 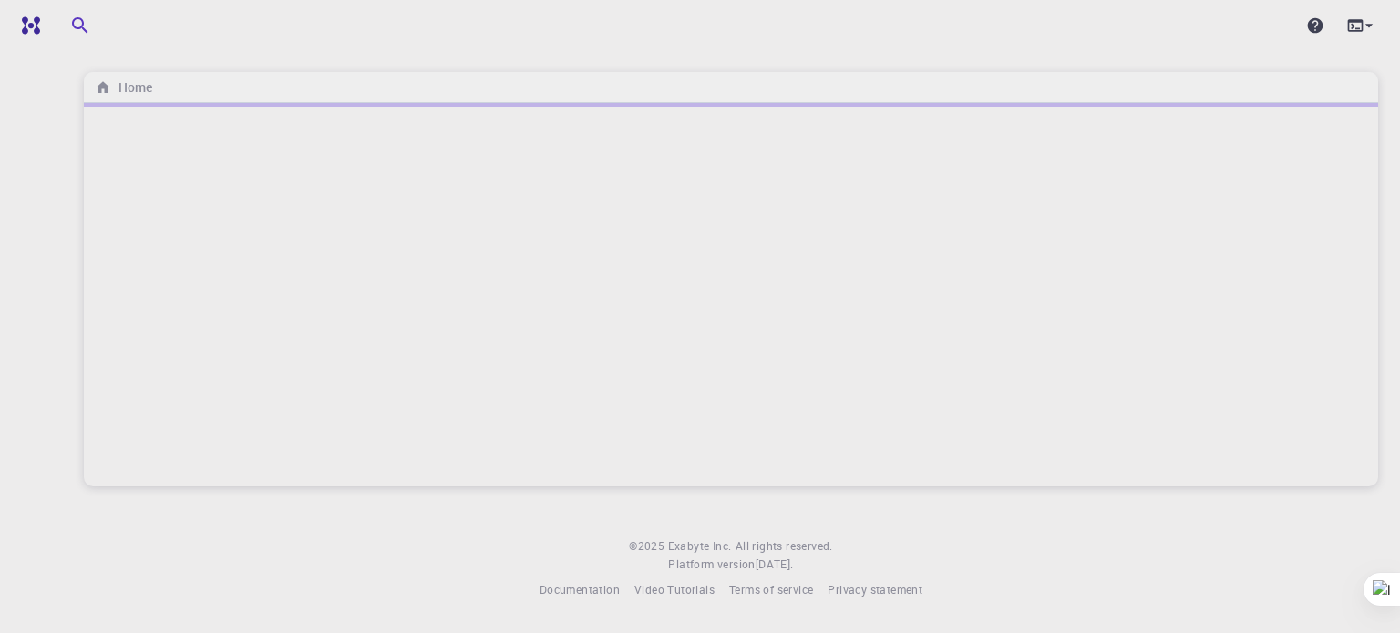 What do you see at coordinates (580, 590) in the screenshot?
I see `span: Documentation` at bounding box center [580, 590].